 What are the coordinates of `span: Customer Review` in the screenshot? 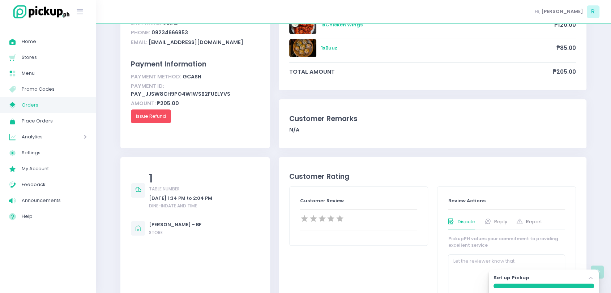 It's located at (322, 201).